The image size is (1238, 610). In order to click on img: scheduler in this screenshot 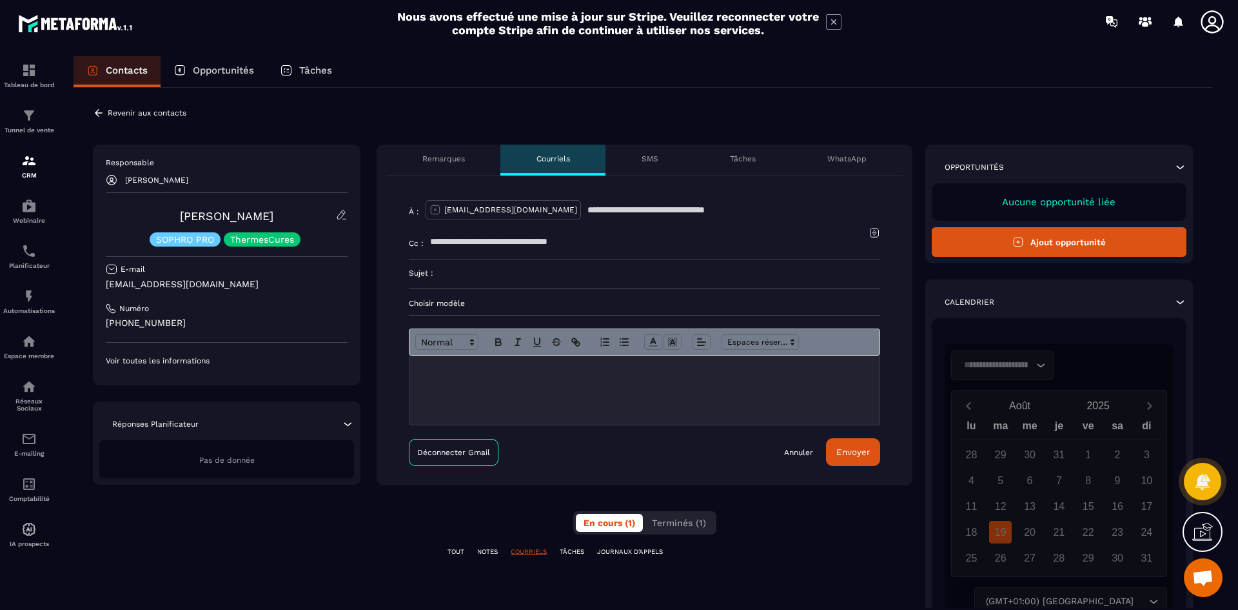, I will do `click(29, 251)`.